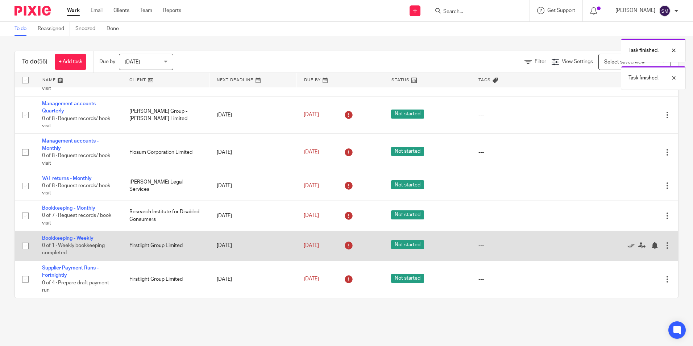 The image size is (693, 346). Describe the element at coordinates (68, 238) in the screenshot. I see `a: Bookkeeping - Weekly` at that location.